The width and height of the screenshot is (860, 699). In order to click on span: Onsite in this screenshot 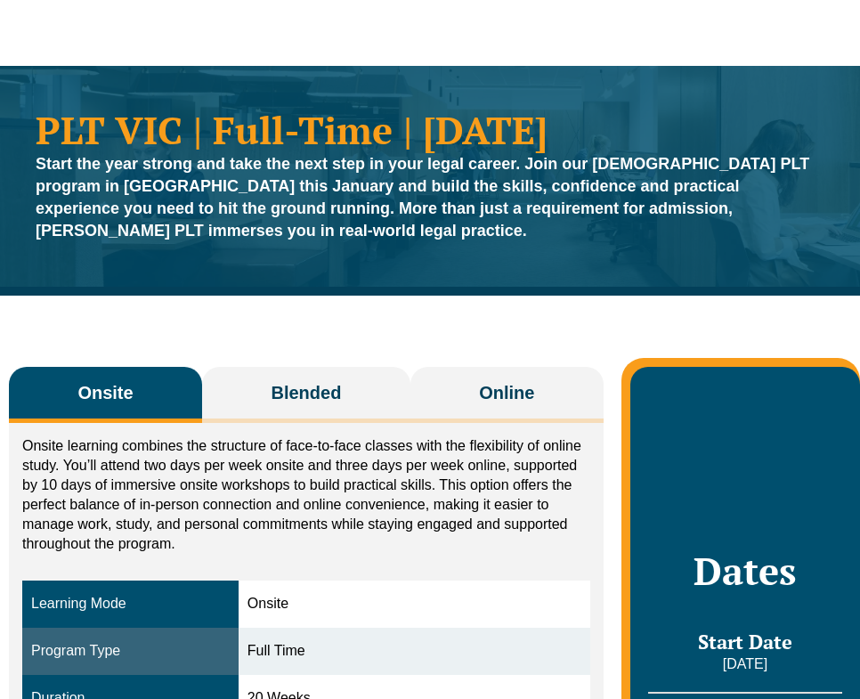, I will do `click(105, 393)`.